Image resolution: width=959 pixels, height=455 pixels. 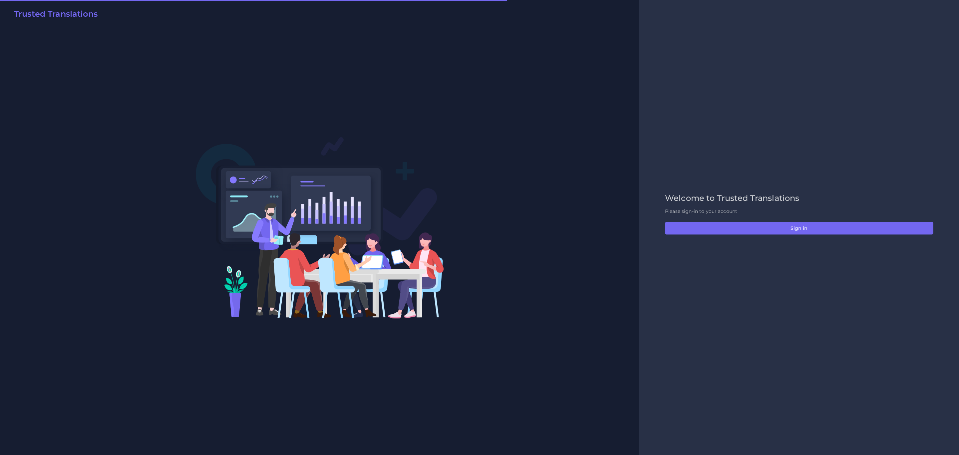 What do you see at coordinates (320, 227) in the screenshot?
I see `img: Login V2` at bounding box center [320, 227].